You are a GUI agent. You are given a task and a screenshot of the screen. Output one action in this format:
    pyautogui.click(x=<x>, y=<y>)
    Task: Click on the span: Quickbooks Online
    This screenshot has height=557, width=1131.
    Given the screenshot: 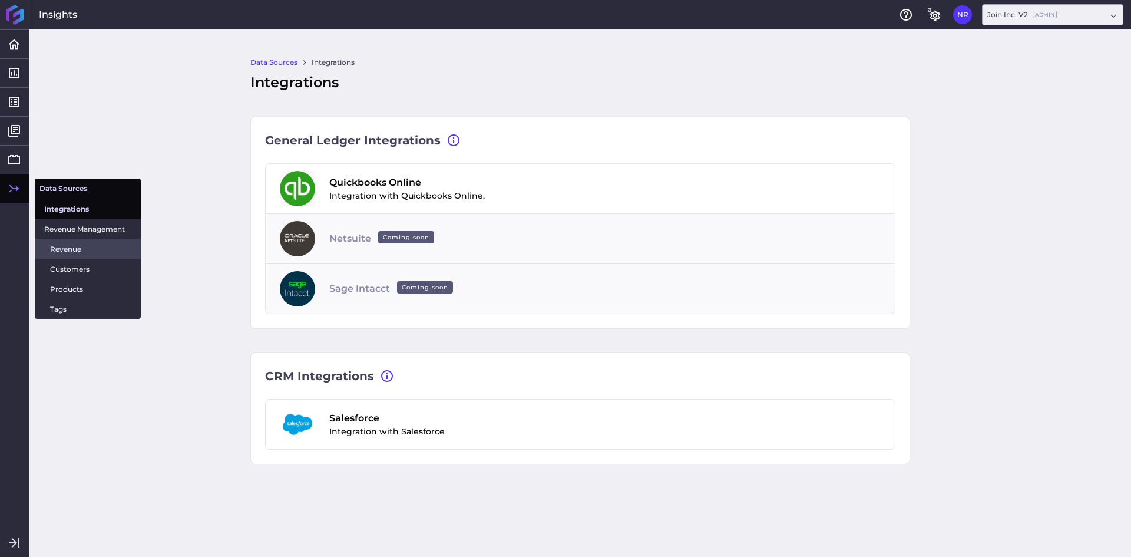 What is the action you would take?
    pyautogui.click(x=407, y=183)
    